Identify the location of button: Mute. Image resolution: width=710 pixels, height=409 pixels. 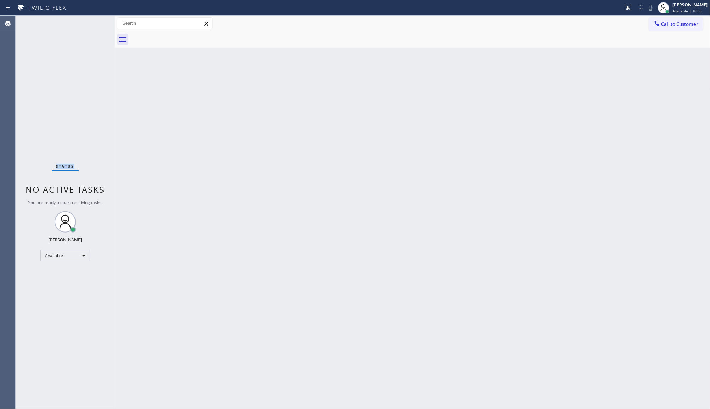
(651, 8).